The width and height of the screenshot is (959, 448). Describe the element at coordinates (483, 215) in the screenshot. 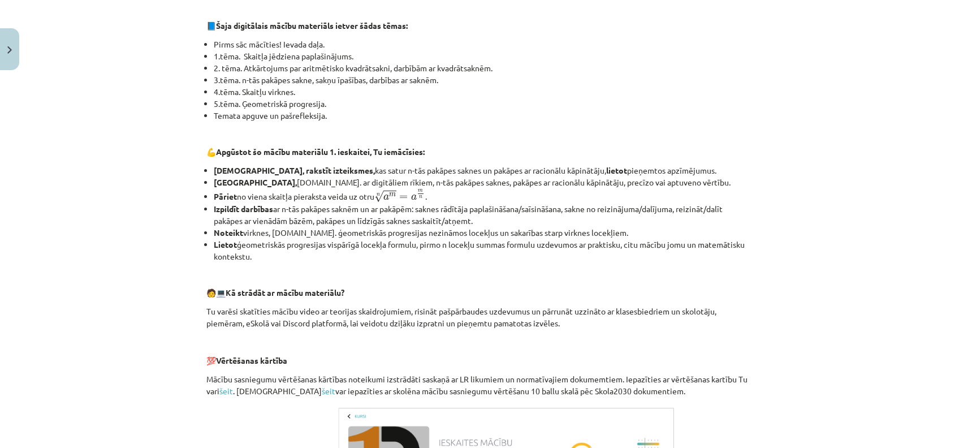

I see `li: ar n-tās pakāpes saknēm un ar pakāpēm: saknes rādītāja paplašināšana/saīsināšana, sakne no reizin...` at that location.